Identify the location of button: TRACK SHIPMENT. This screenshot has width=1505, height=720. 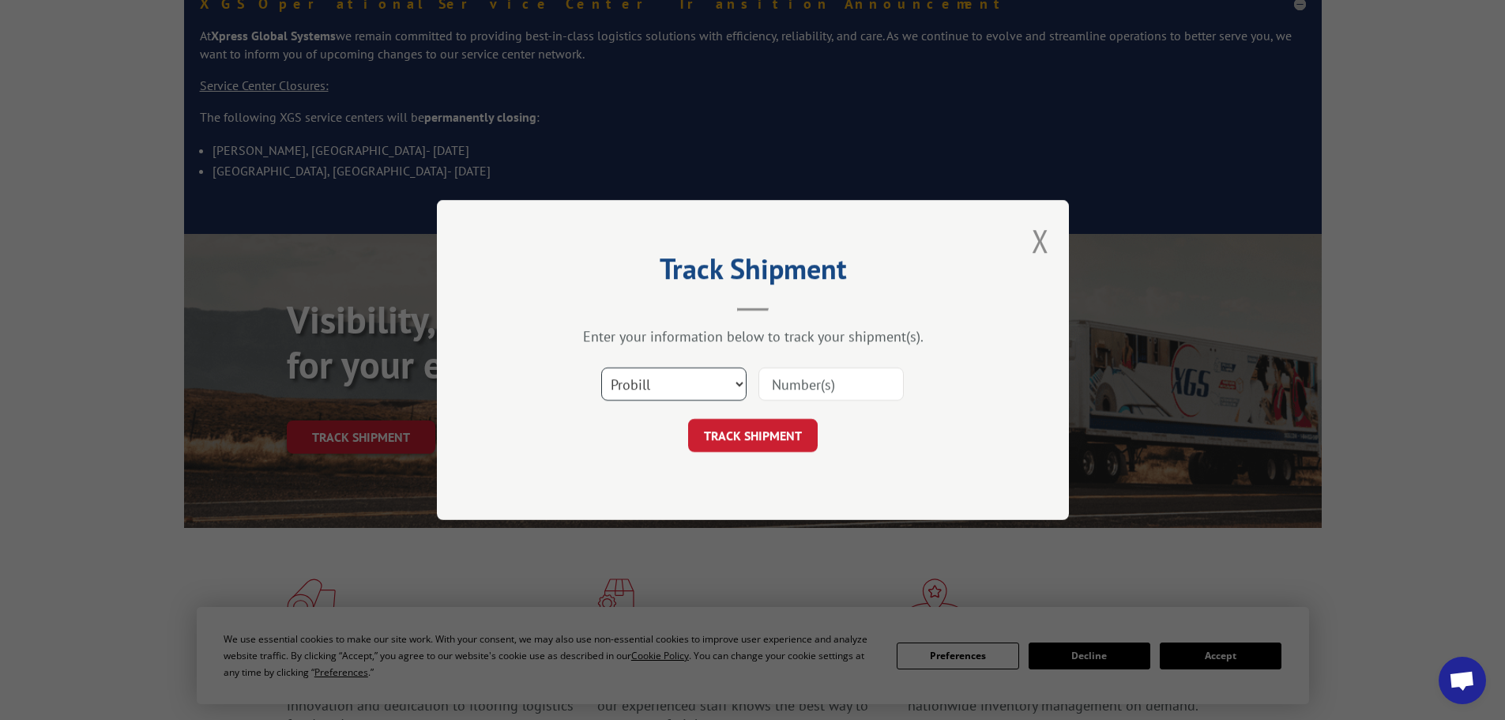
(753, 435).